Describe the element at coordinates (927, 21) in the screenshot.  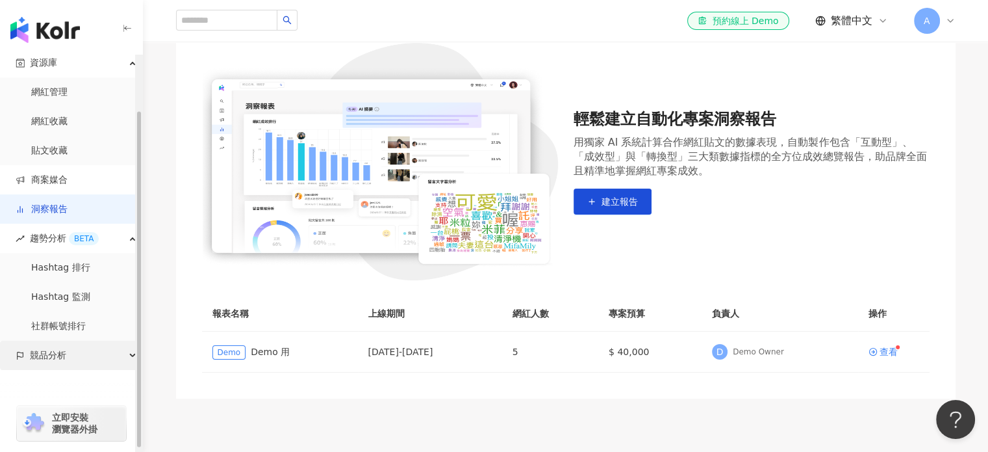
I see `span: A` at that location.